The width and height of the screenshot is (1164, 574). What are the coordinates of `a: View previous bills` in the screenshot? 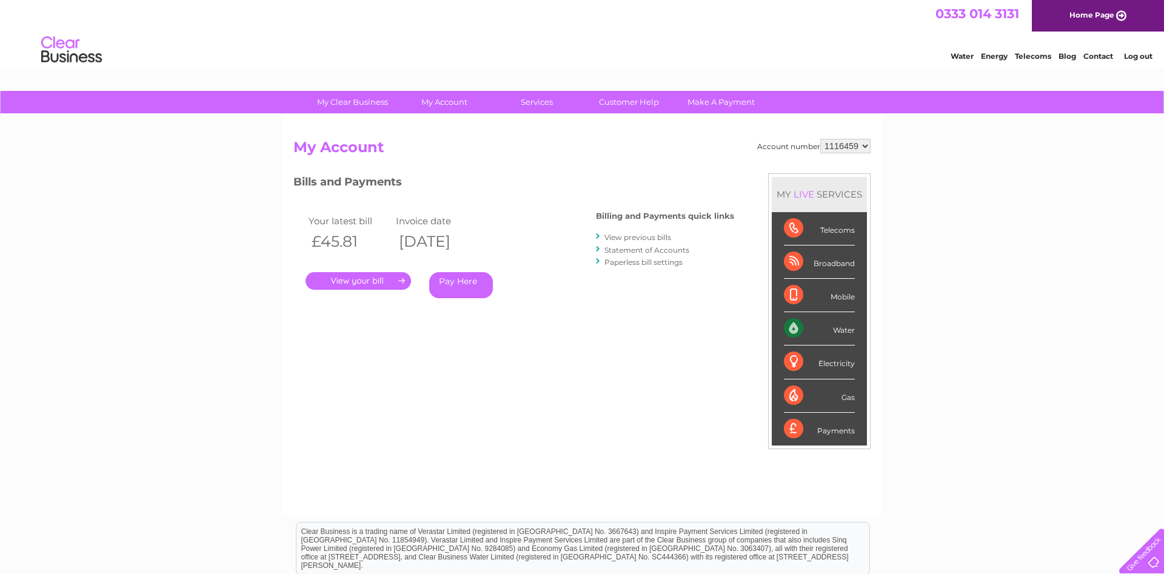 It's located at (638, 237).